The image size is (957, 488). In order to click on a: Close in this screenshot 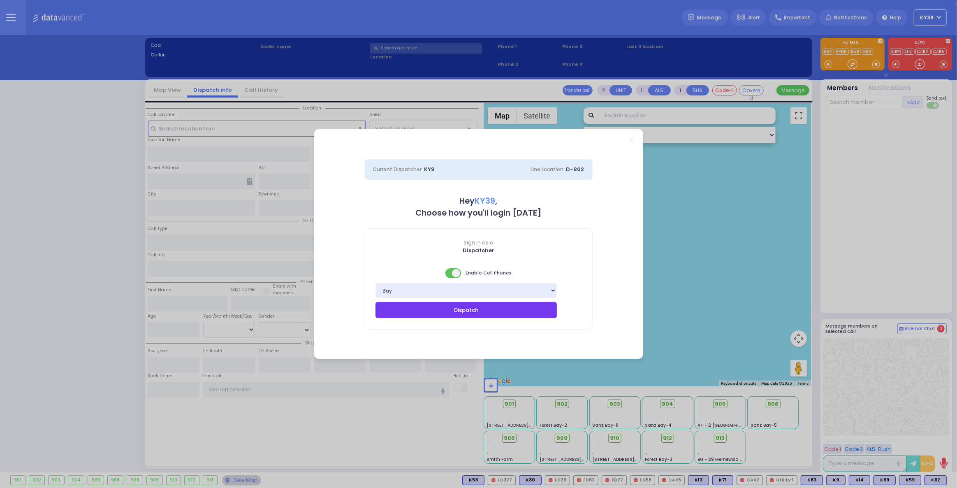, I will do `click(631, 139)`.